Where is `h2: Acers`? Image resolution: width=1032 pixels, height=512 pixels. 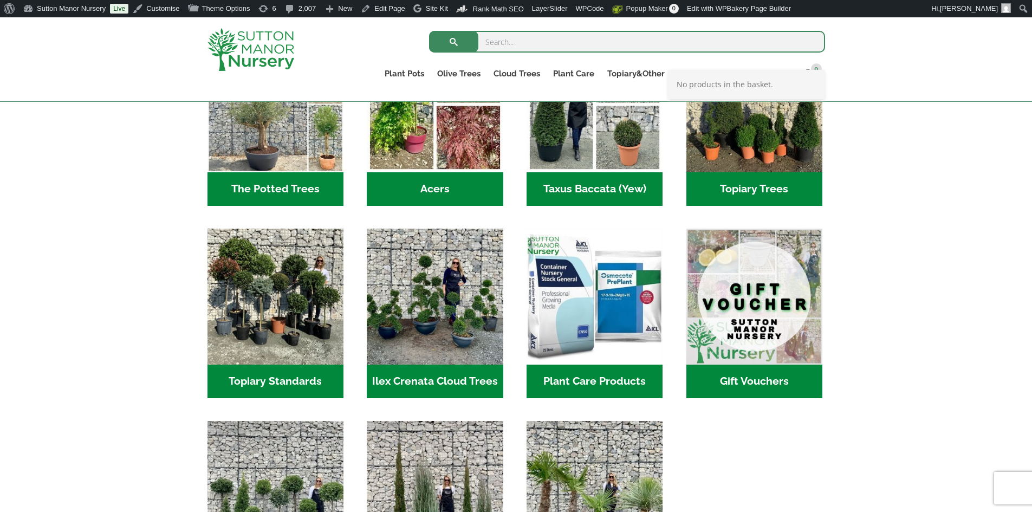
h2: Acers is located at coordinates (434, 189).